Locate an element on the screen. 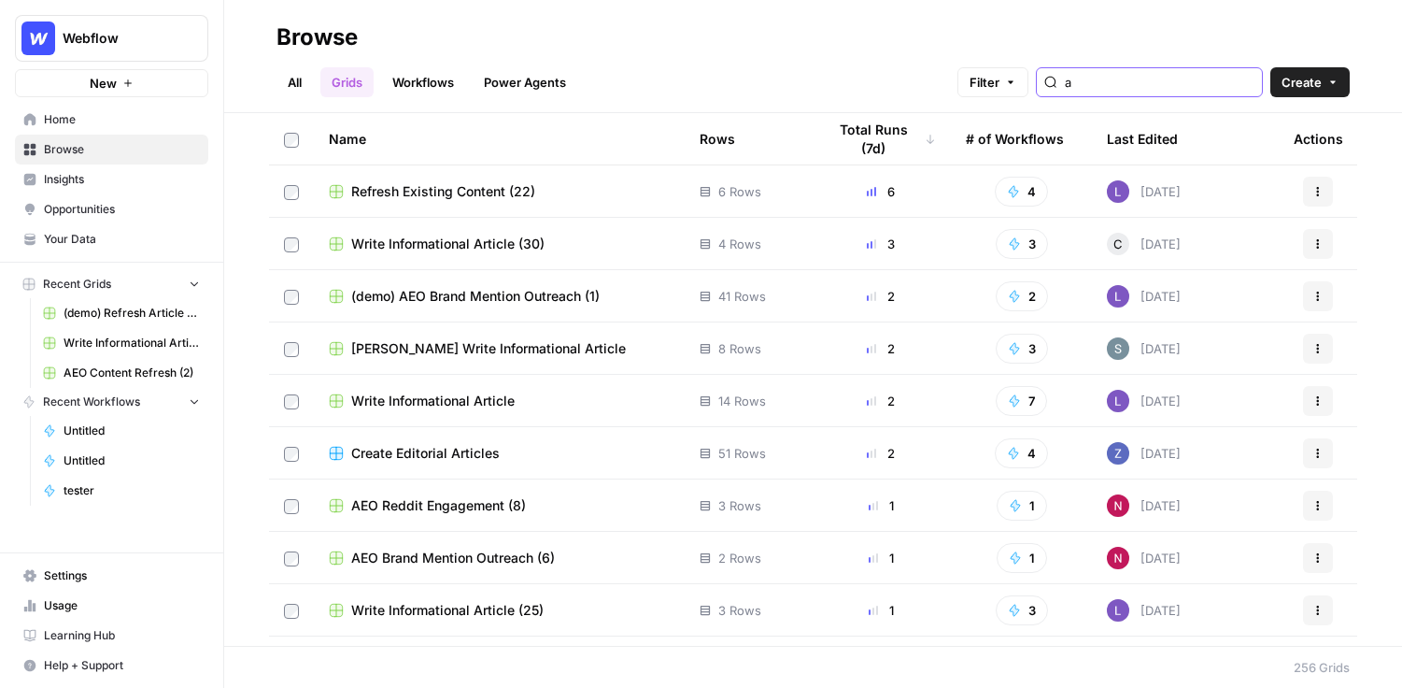 The image size is (1402, 688). img: Webflow Logo is located at coordinates (38, 38).